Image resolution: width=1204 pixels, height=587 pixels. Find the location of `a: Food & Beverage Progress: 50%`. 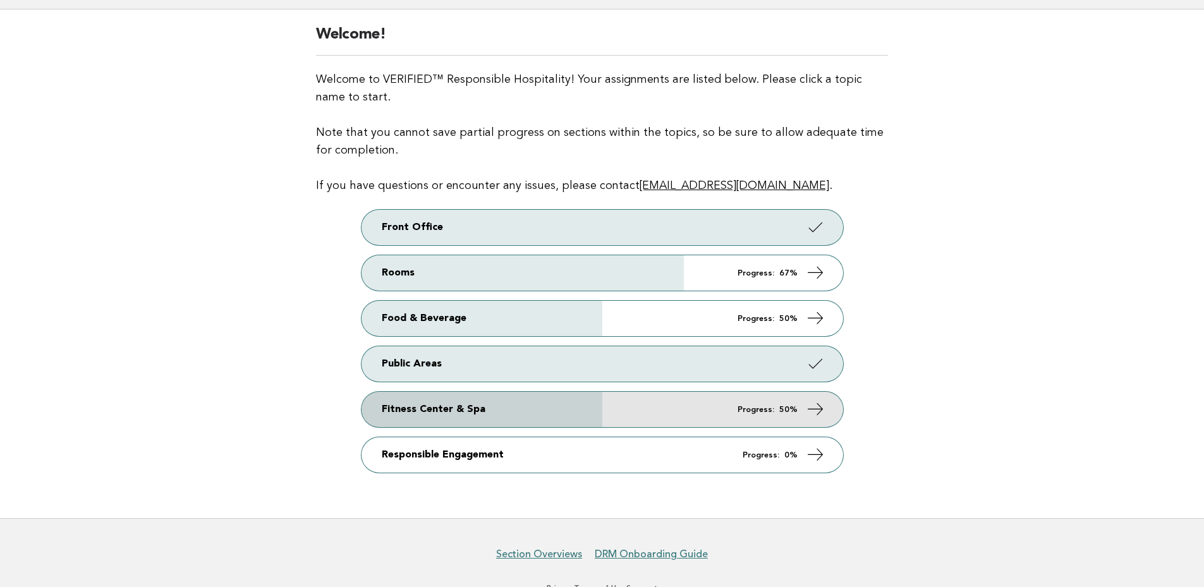

a: Food & Beverage Progress: 50% is located at coordinates (602, 319).